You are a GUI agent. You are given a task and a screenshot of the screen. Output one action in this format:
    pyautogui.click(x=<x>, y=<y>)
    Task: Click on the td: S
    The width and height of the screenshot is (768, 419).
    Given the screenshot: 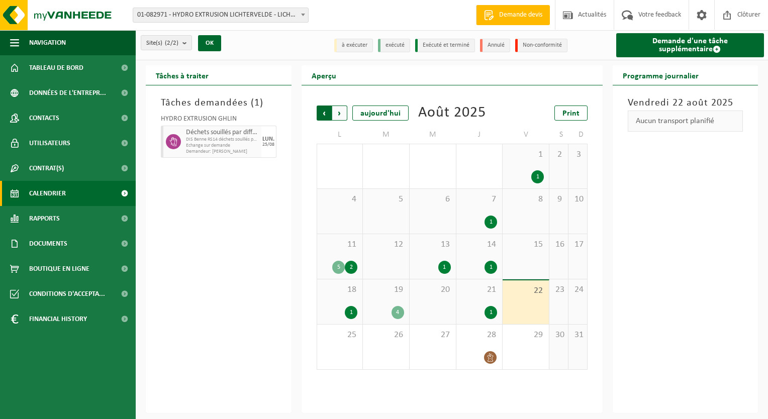 What is the action you would take?
    pyautogui.click(x=559, y=135)
    